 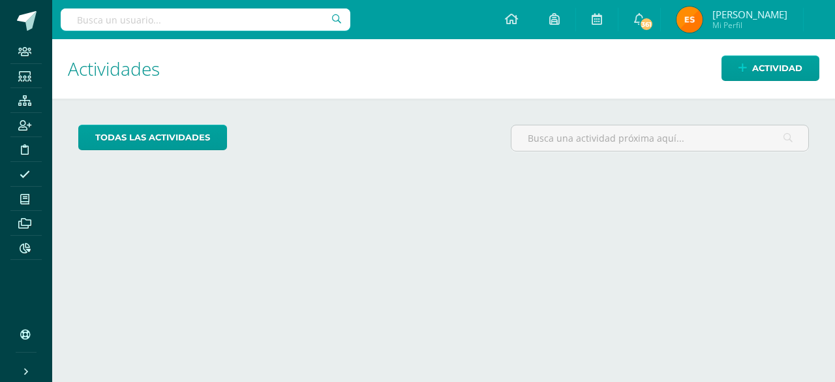 What do you see at coordinates (750, 25) in the screenshot?
I see `span: Mi Perfil` at bounding box center [750, 25].